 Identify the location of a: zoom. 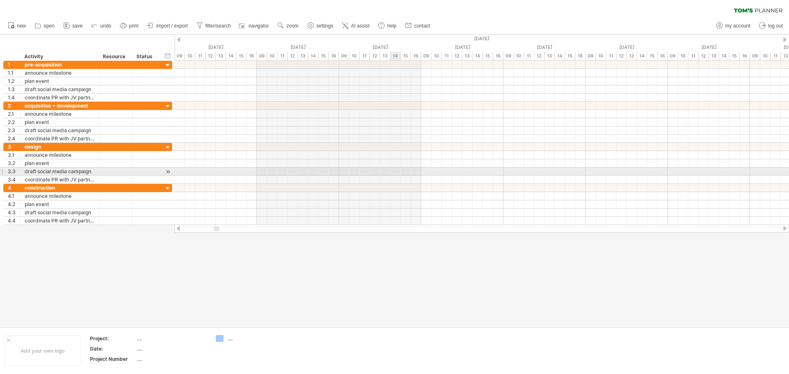
(288, 26).